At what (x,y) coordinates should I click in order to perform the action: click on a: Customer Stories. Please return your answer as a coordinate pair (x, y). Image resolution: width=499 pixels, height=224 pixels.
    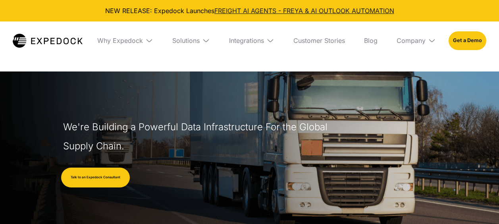
    Looking at the image, I should click on (319, 40).